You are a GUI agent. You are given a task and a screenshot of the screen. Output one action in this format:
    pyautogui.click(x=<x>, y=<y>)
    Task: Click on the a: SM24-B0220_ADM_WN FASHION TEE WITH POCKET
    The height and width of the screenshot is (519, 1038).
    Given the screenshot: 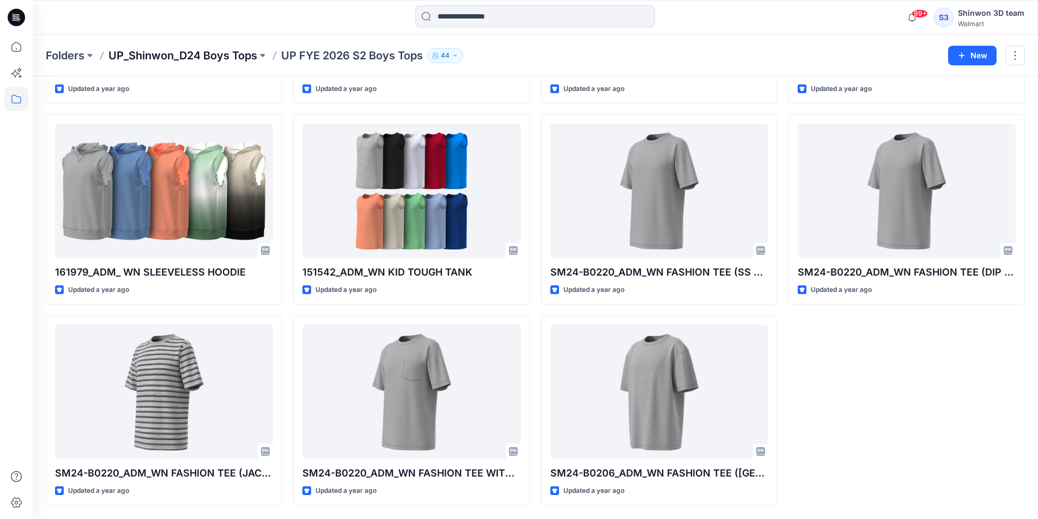 What is the action you would take?
    pyautogui.click(x=412, y=392)
    